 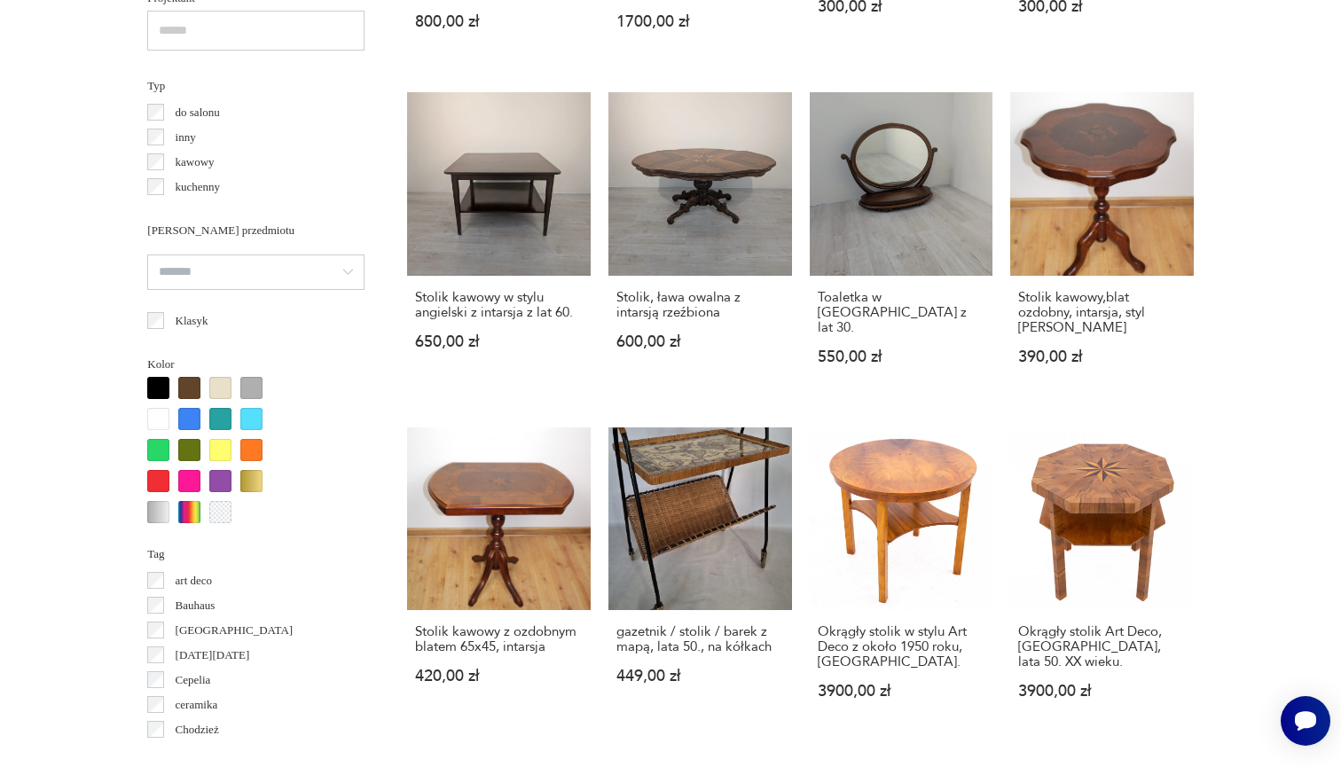 I want to click on p: Cepelia, so click(x=193, y=680).